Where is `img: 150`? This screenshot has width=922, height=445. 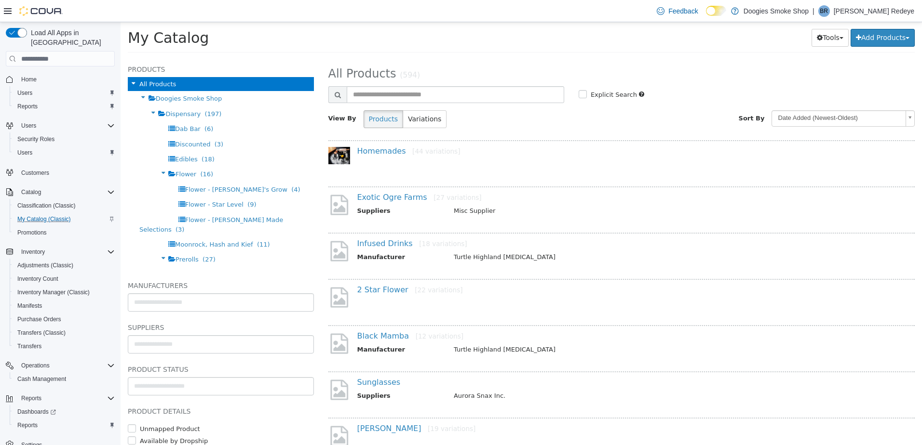 img: 150 is located at coordinates (218, 134).